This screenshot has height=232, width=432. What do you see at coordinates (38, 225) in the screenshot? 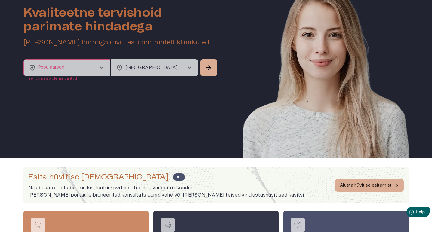
I see `img: Broneeri hambaarsti konsultatsioon logo` at bounding box center [38, 225].